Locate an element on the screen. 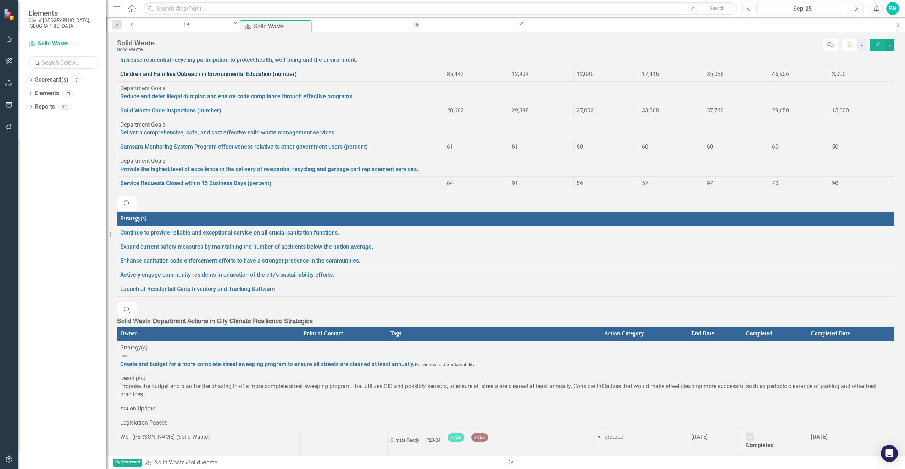 This screenshot has height=469, width=905. span: 97 is located at coordinates (710, 183).